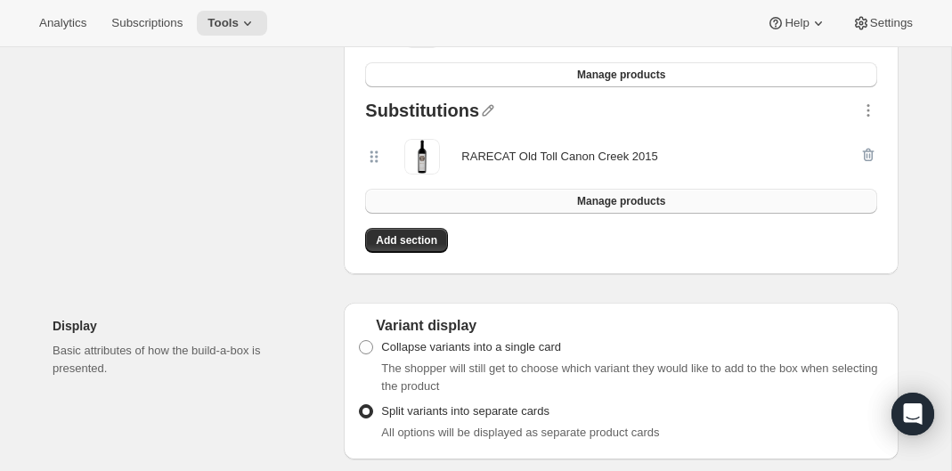 The height and width of the screenshot is (471, 952). I want to click on button: Settings, so click(882, 23).